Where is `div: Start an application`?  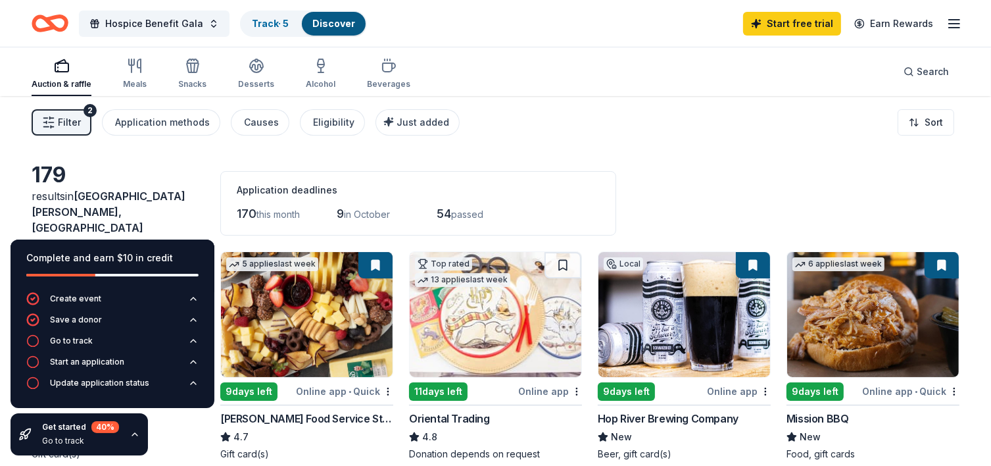 div: Start an application is located at coordinates (87, 362).